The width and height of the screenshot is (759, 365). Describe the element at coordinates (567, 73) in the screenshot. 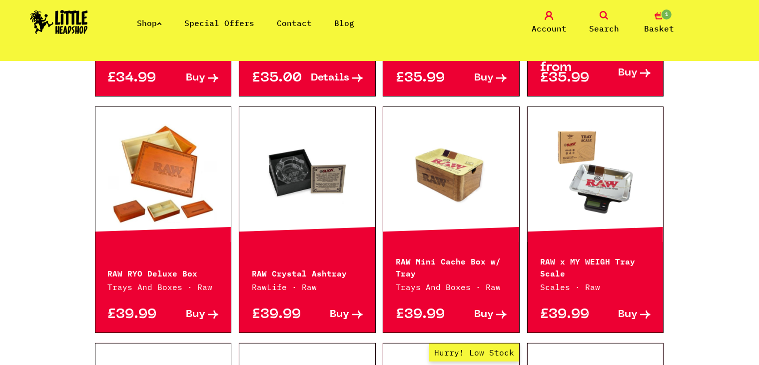

I see `p: from £35.99` at that location.